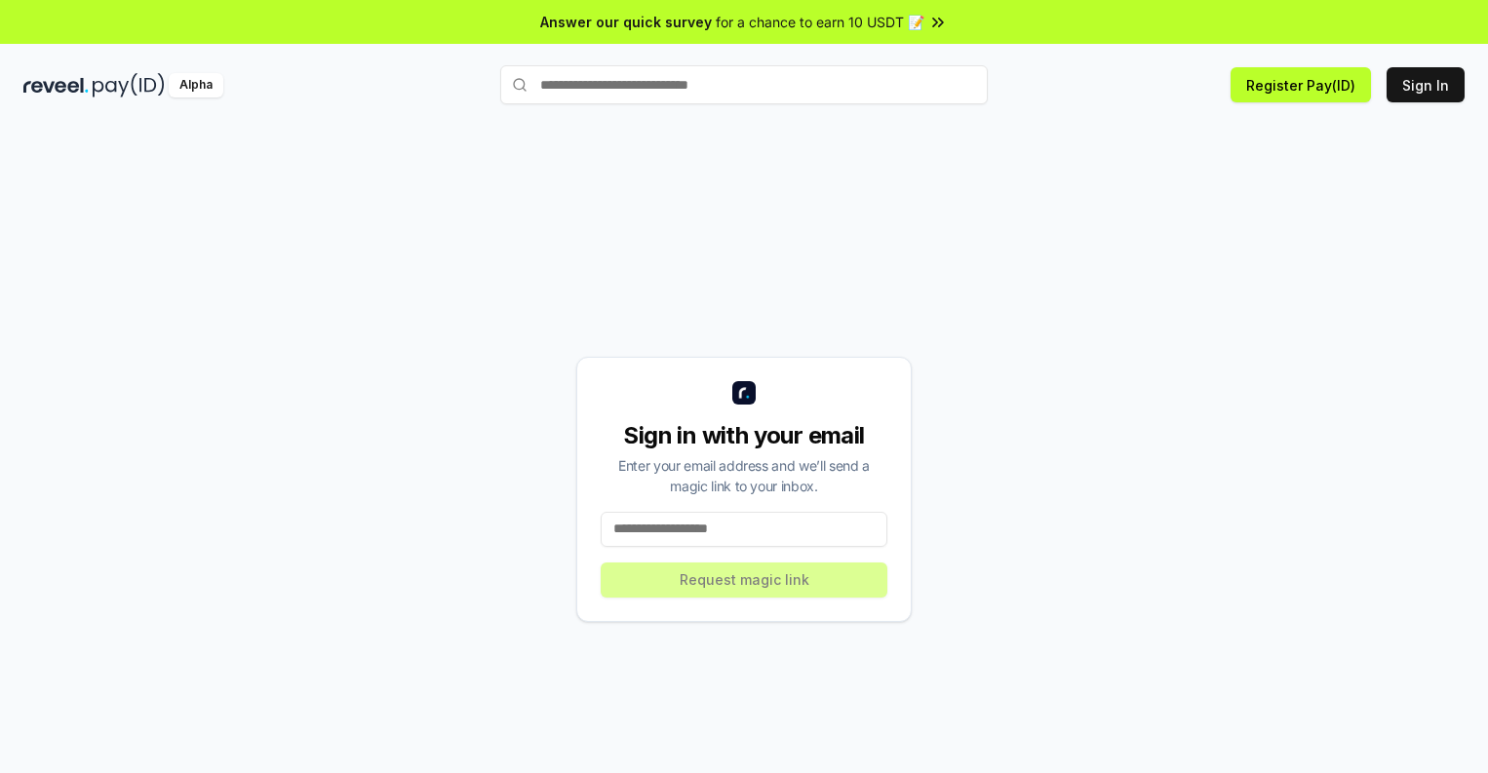 The height and width of the screenshot is (773, 1488). What do you see at coordinates (1426, 85) in the screenshot?
I see `button: Sign In` at bounding box center [1426, 85].